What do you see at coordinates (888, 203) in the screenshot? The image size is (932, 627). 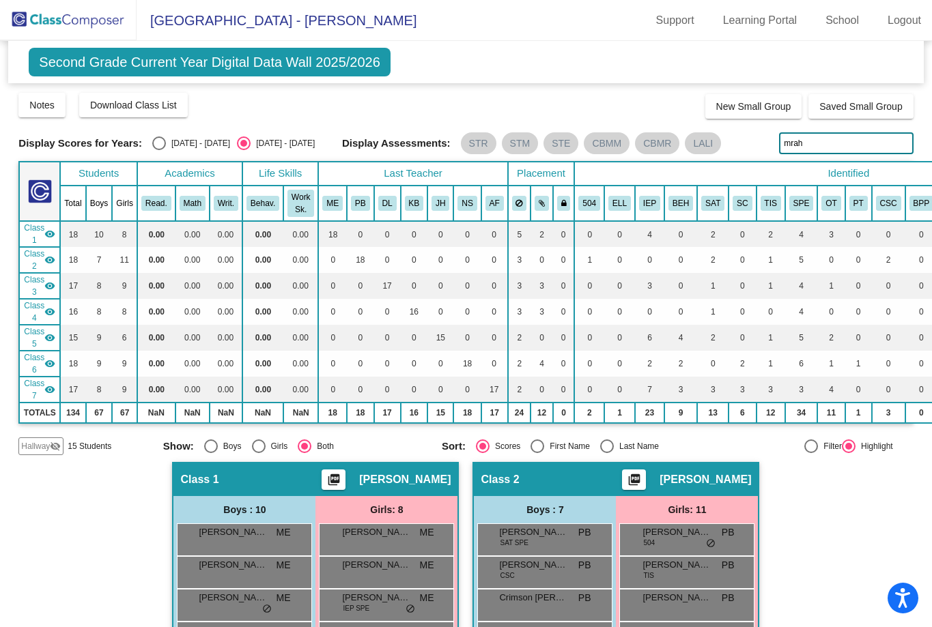 I see `th: Counseling w/ Ms. Stacy` at bounding box center [888, 203].